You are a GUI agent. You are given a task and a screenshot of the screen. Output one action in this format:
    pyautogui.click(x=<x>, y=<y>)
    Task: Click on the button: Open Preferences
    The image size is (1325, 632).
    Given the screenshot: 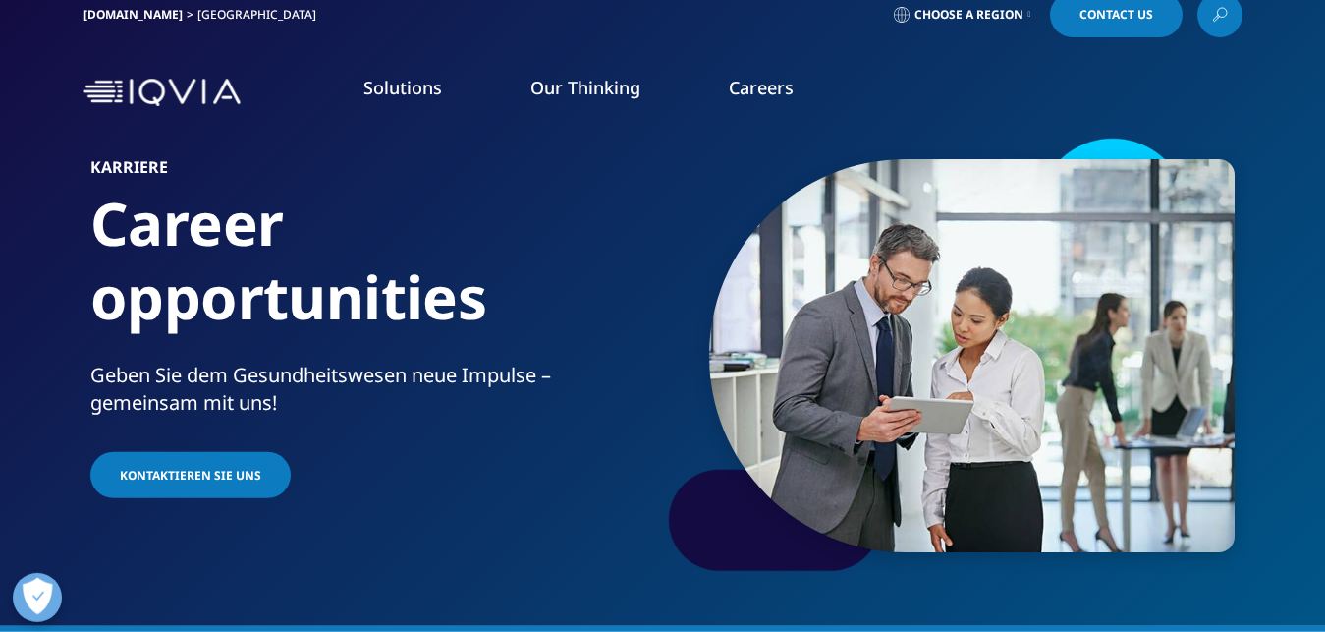 What is the action you would take?
    pyautogui.click(x=37, y=597)
    